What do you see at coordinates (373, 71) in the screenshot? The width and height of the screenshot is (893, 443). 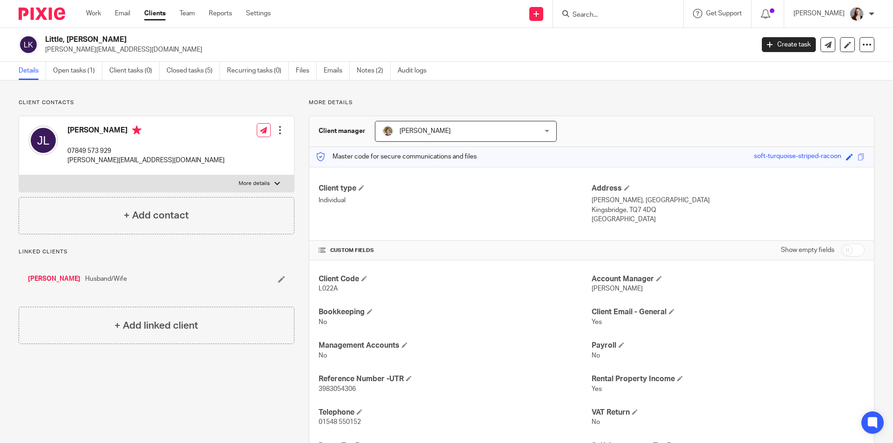 I see `a: Notes (2)` at bounding box center [373, 71].